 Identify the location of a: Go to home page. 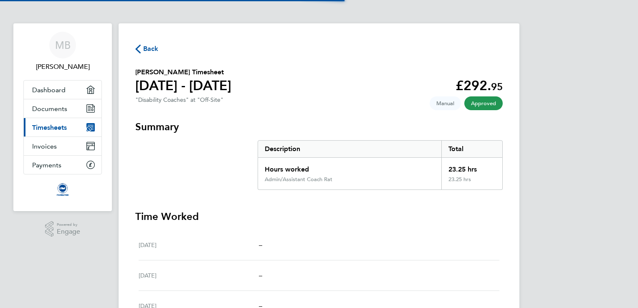
(63, 189).